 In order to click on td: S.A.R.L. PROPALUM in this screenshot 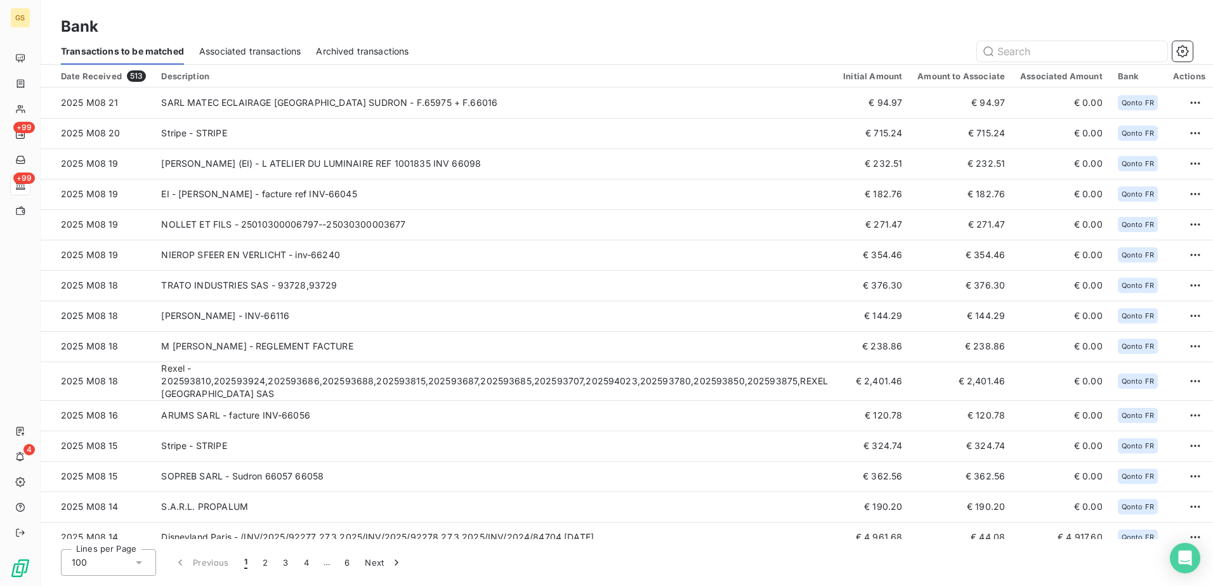, I will do `click(494, 507)`.